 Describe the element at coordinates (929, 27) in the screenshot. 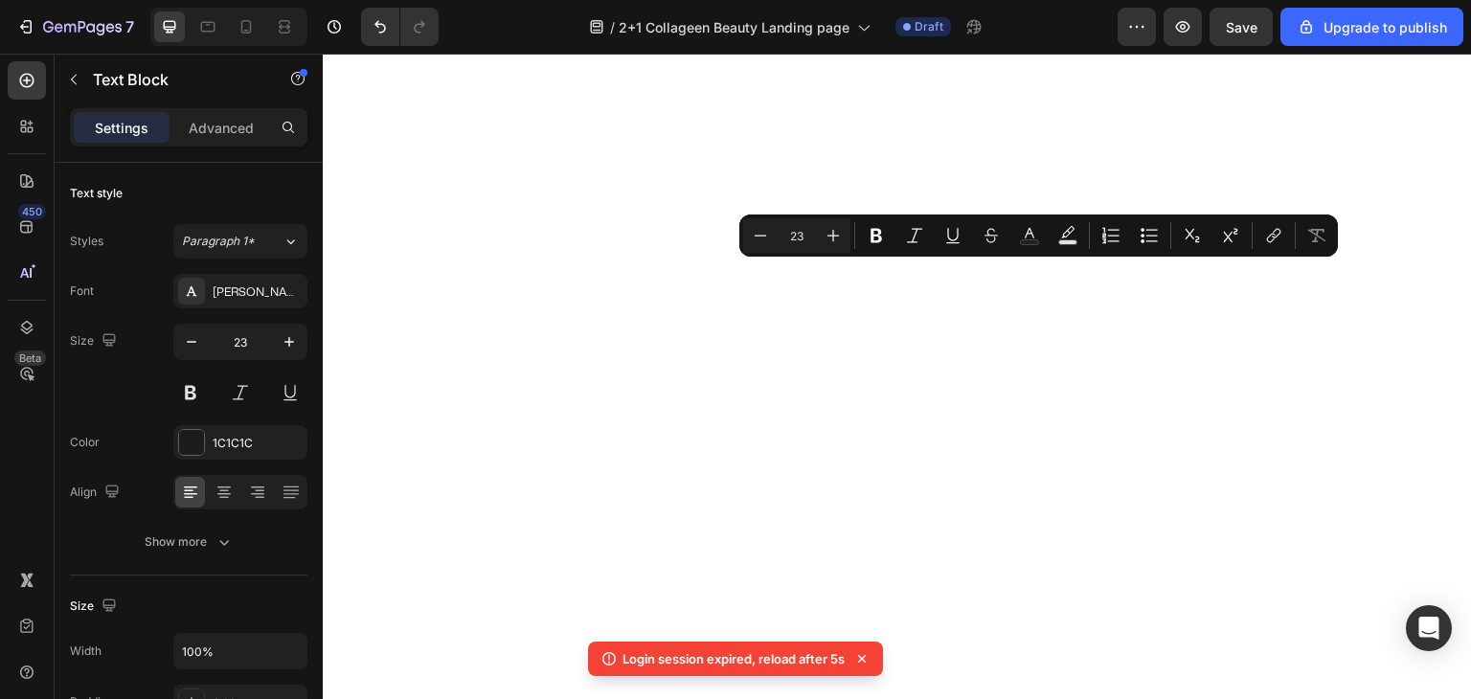

I see `span: Draft` at that location.